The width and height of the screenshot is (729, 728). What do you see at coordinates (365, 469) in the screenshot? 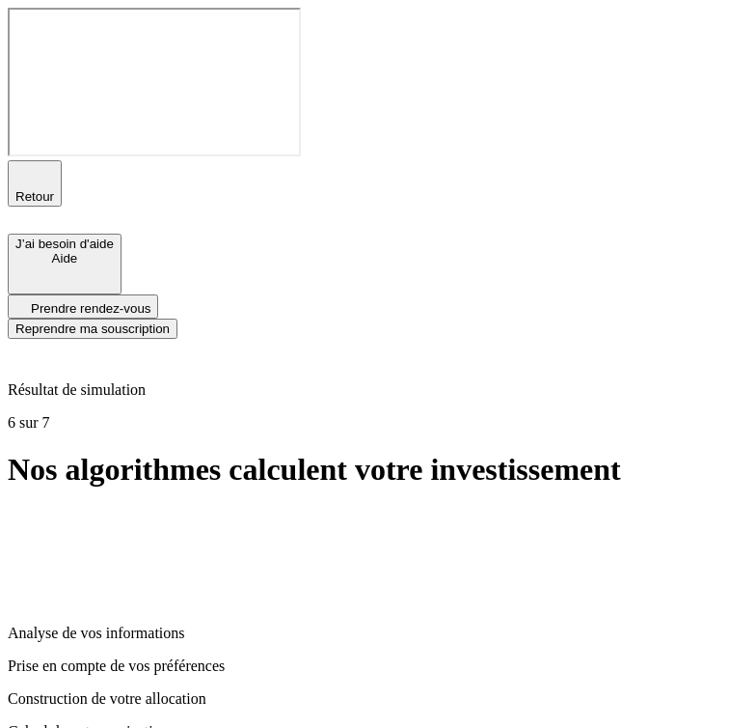
I see `h1: Nos algorithmes calculent votre investissement` at bounding box center [365, 469].